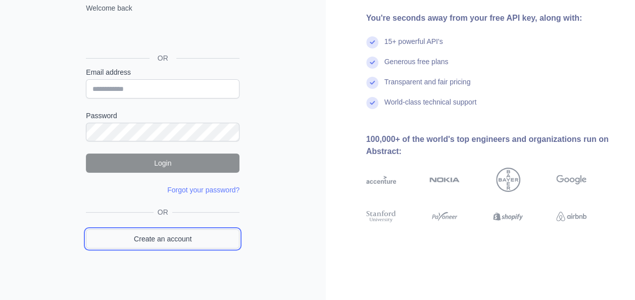 The height and width of the screenshot is (300, 635). I want to click on div: 15+ powerful API's, so click(413, 46).